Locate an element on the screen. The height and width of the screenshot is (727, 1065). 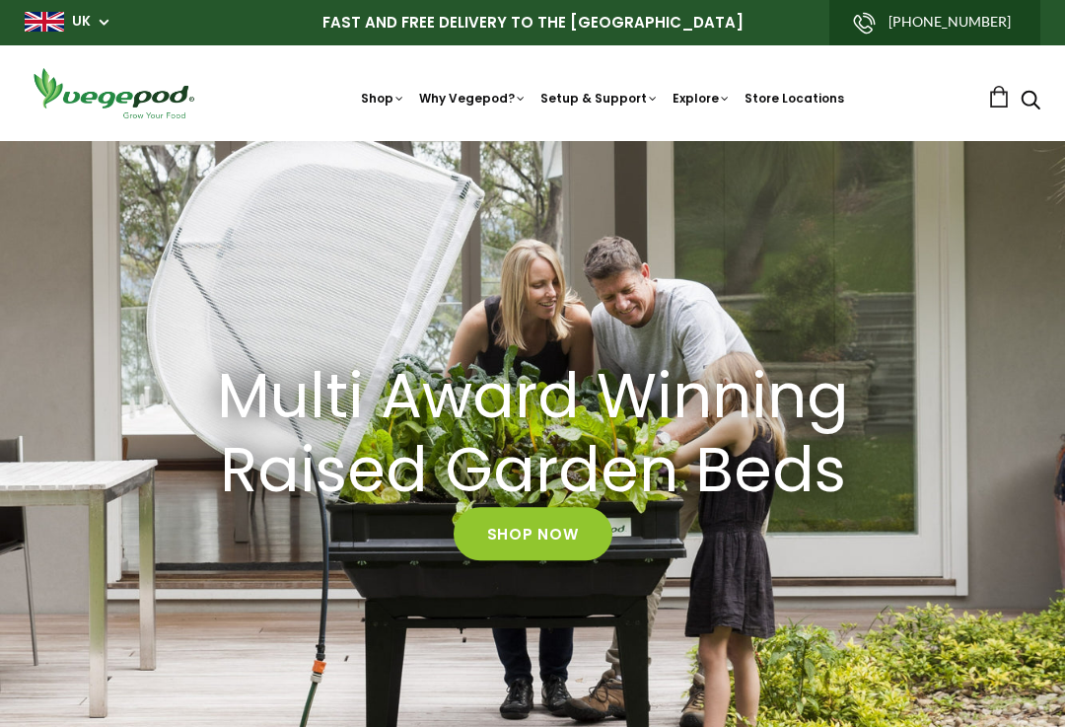
a: Why Vegepod? is located at coordinates (472, 98).